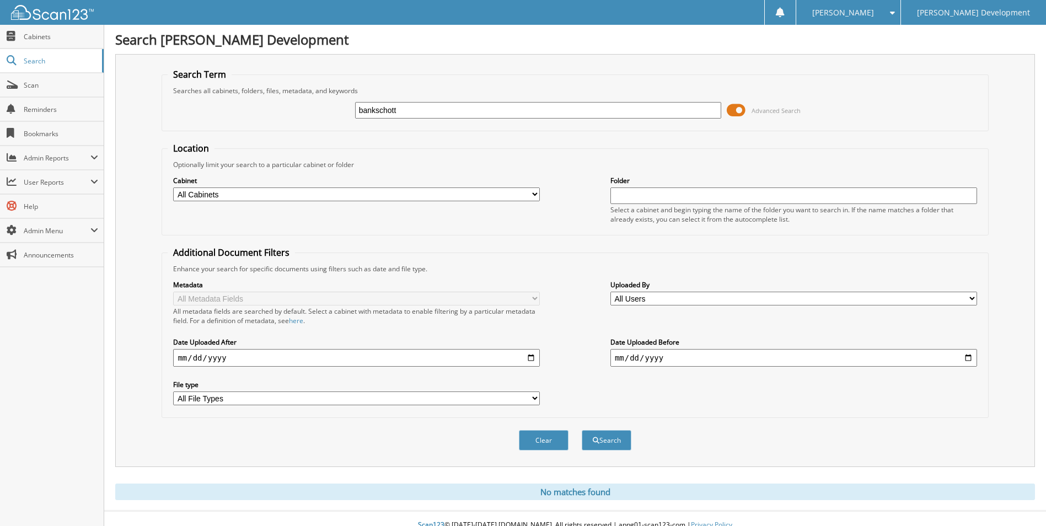 The height and width of the screenshot is (526, 1046). Describe the element at coordinates (57, 230) in the screenshot. I see `span: Admin Menu` at that location.